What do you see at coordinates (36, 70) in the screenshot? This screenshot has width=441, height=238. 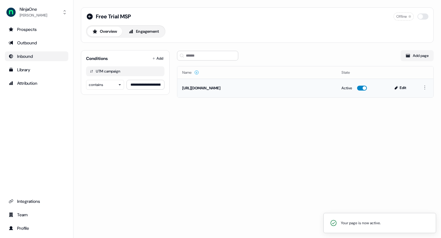 I see `a: Go to templates` at bounding box center [36, 70].